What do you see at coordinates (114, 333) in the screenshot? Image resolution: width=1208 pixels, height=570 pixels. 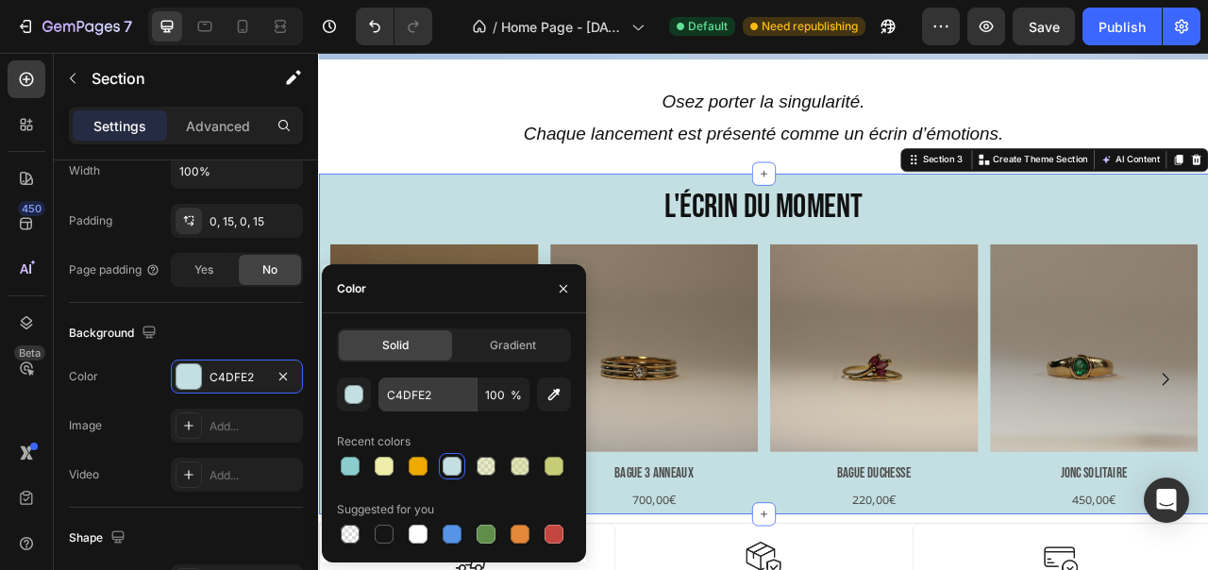 I see `div: Background` at bounding box center [114, 333].